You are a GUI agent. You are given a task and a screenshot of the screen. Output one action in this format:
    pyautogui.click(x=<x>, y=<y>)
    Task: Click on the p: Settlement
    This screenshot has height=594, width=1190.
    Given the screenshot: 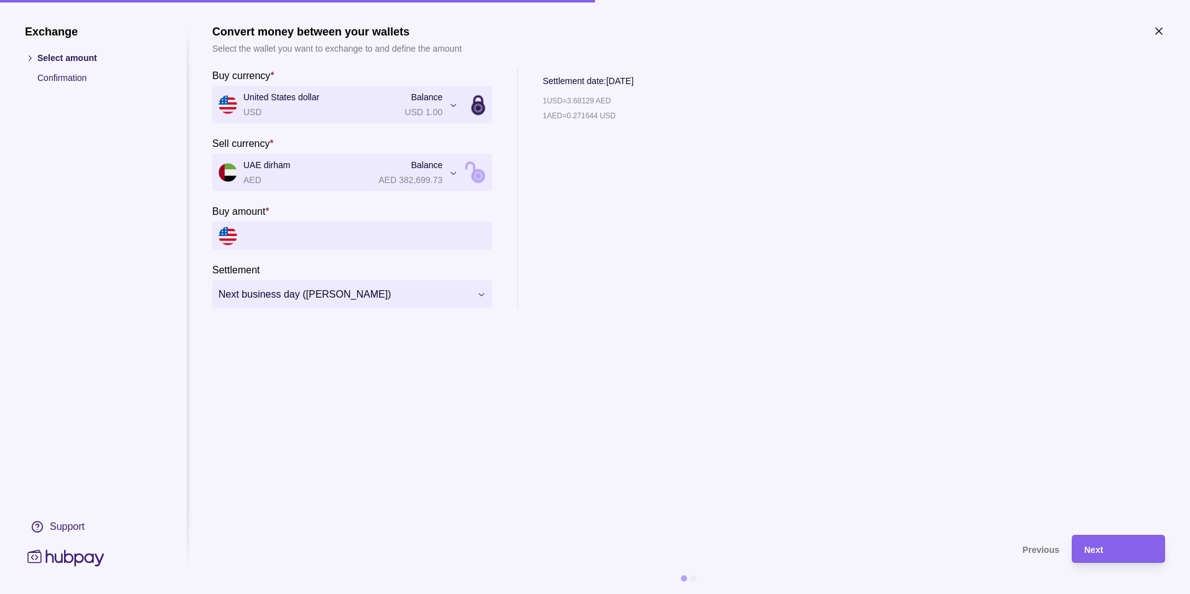 What is the action you would take?
    pyautogui.click(x=236, y=269)
    